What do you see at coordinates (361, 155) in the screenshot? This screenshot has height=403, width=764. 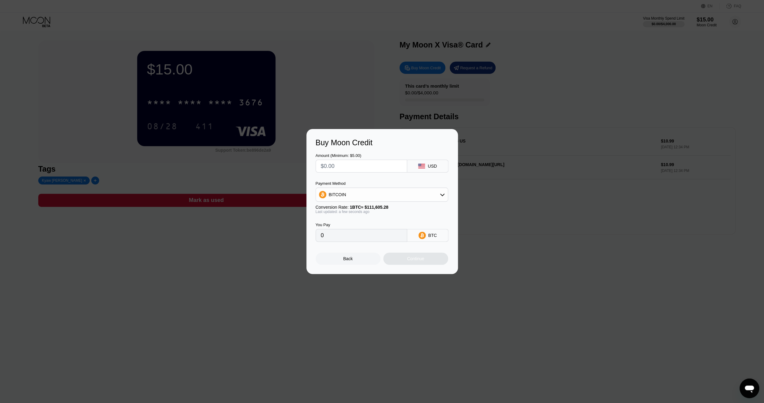 I see `div: Amount (Minimum: $5.00)` at bounding box center [361, 155].